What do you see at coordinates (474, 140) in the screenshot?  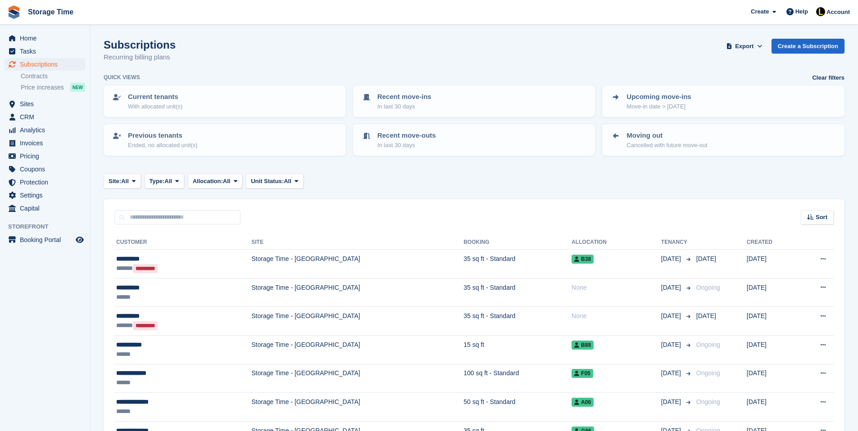 I see `a: Recent move-outs In last 30 days` at bounding box center [474, 140].